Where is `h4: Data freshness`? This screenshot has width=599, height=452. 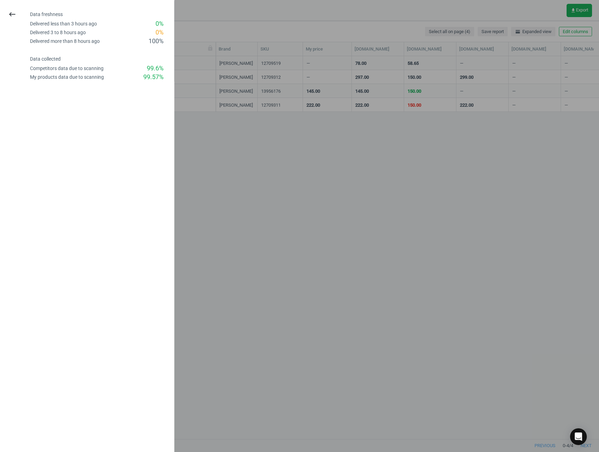
h4: Data freshness is located at coordinates (102, 14).